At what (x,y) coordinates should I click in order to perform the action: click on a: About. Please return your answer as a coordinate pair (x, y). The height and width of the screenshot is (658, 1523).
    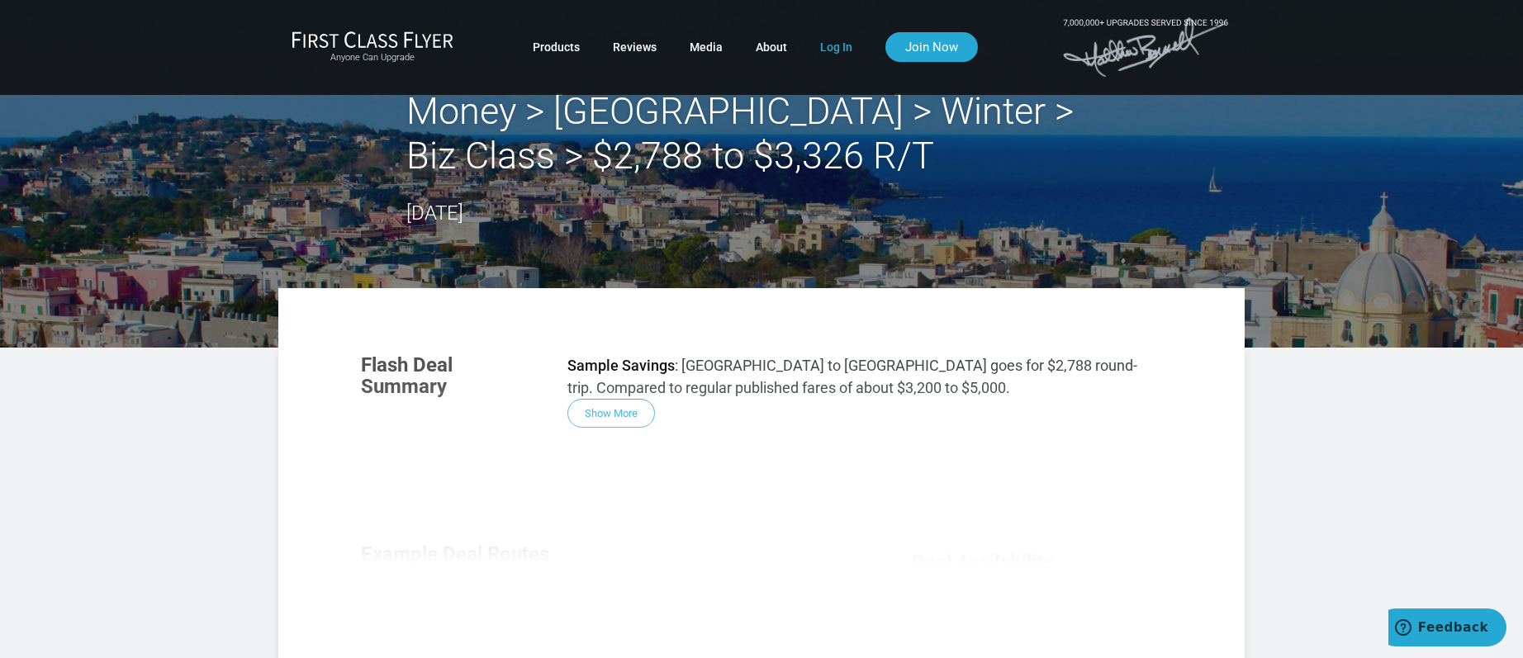
    Looking at the image, I should click on (771, 47).